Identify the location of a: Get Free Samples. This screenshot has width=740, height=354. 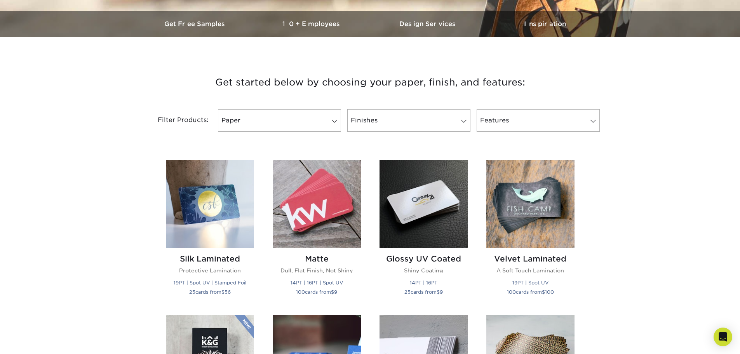
(195, 24).